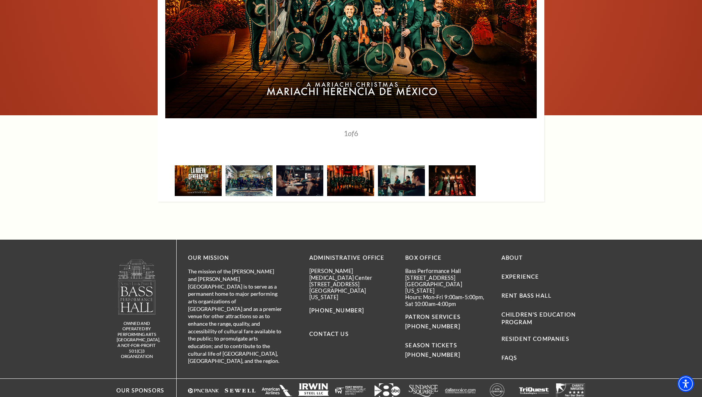 This screenshot has width=702, height=397. I want to click on a: About, so click(512, 257).